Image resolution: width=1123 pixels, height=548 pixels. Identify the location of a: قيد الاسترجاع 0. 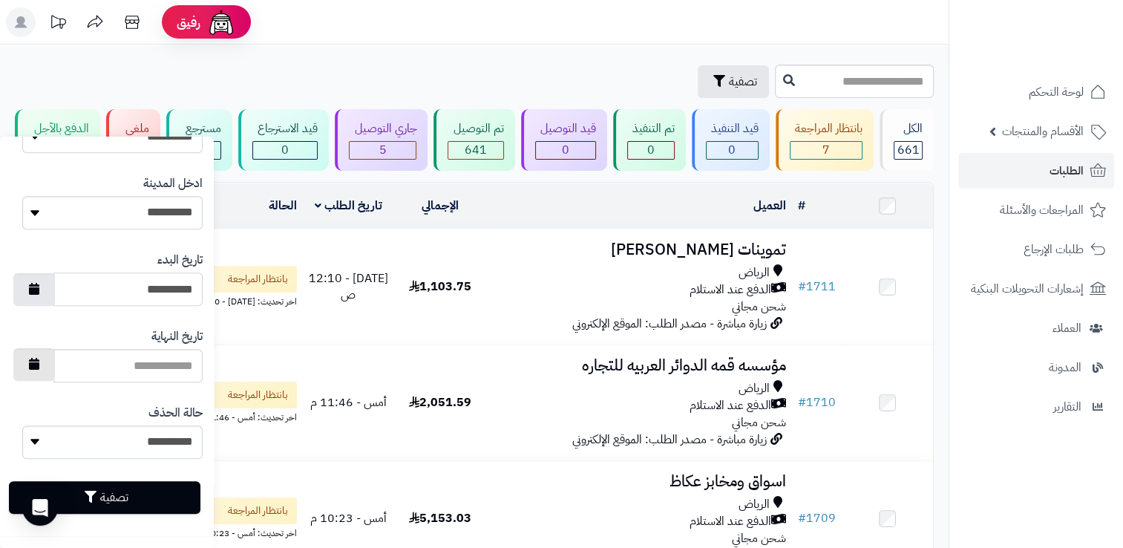
(284, 140).